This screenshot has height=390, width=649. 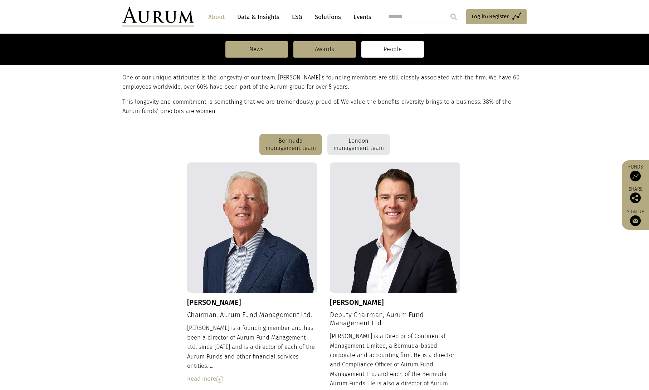 I want to click on a: Events, so click(x=361, y=17).